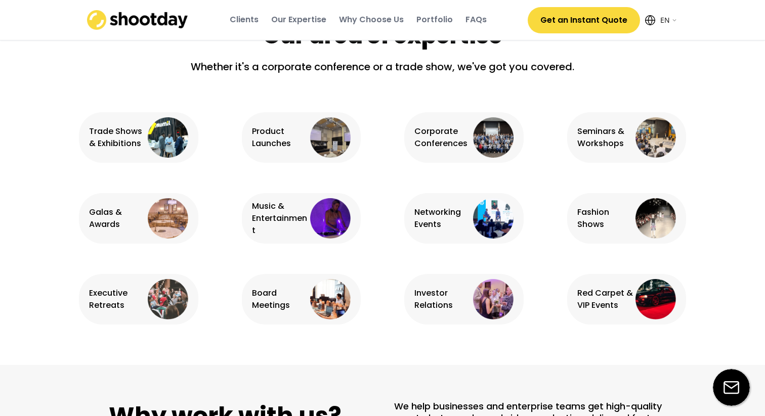 This screenshot has height=416, width=765. Describe the element at coordinates (138, 20) in the screenshot. I see `img: shootday_logo.png` at that location.